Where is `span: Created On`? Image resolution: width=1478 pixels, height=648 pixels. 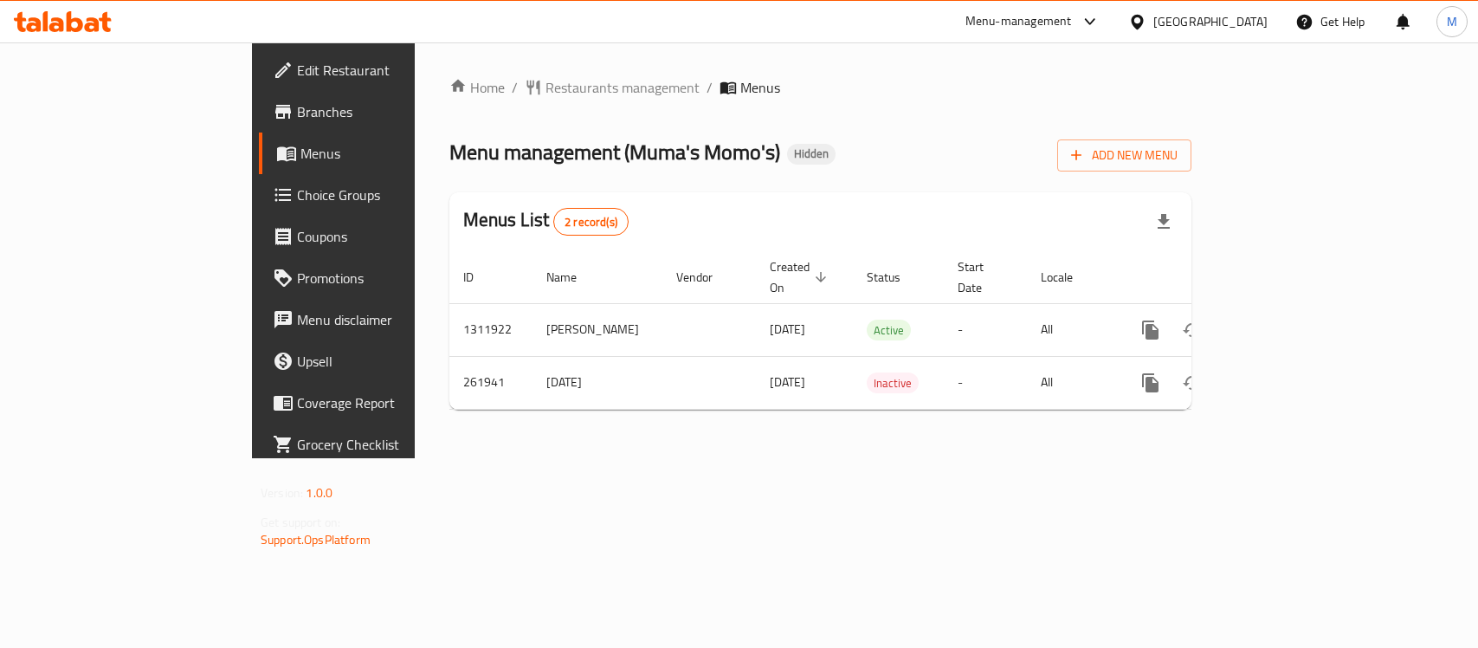 span: Created On is located at coordinates (801, 277).